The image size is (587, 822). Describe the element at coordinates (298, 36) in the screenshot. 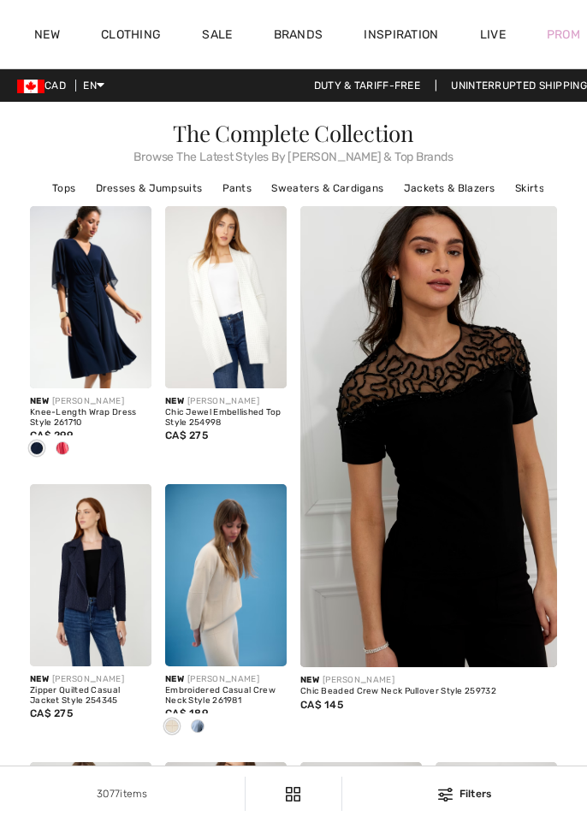

I see `a: Brands` at that location.